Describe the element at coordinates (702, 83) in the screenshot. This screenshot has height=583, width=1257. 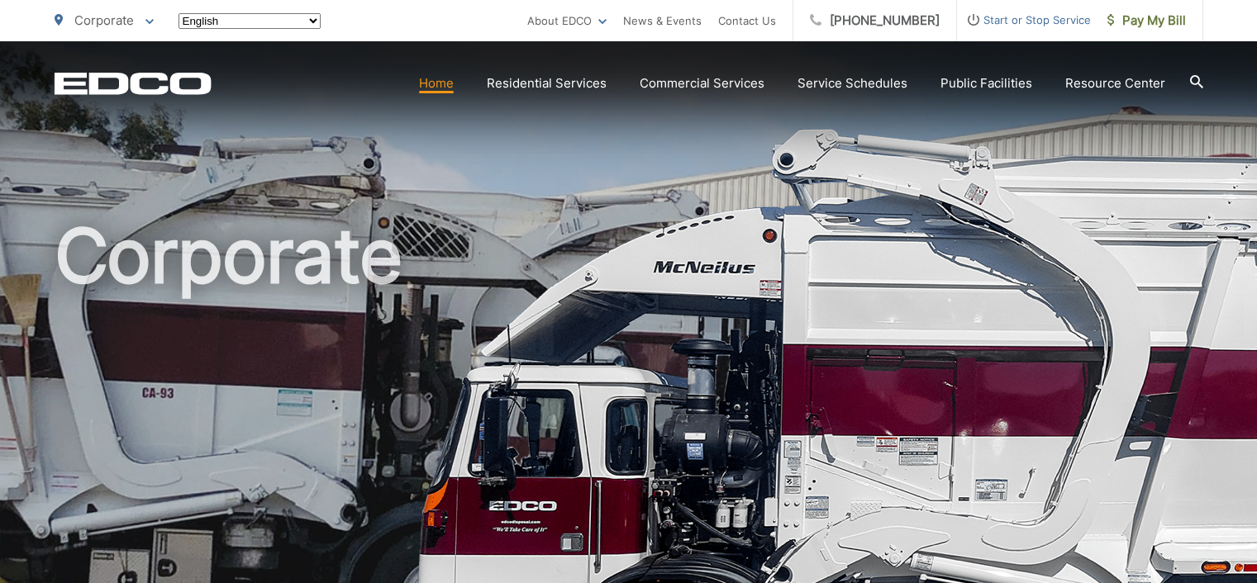
I see `a: Commercial Services` at that location.